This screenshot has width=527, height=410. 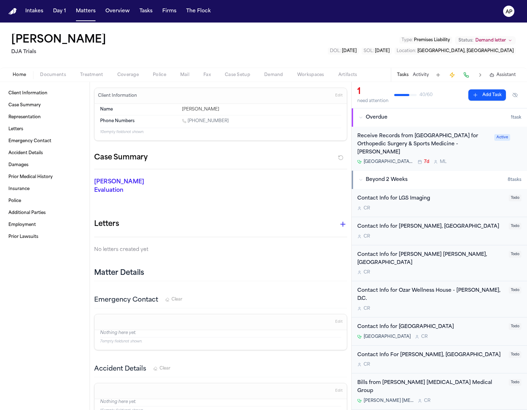 What do you see at coordinates (19, 75) in the screenshot?
I see `span: Home` at bounding box center [19, 75].